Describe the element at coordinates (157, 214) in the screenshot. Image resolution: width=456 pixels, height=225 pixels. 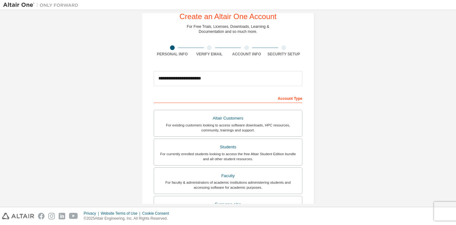
I see `div: Cookie Consent` at that location.